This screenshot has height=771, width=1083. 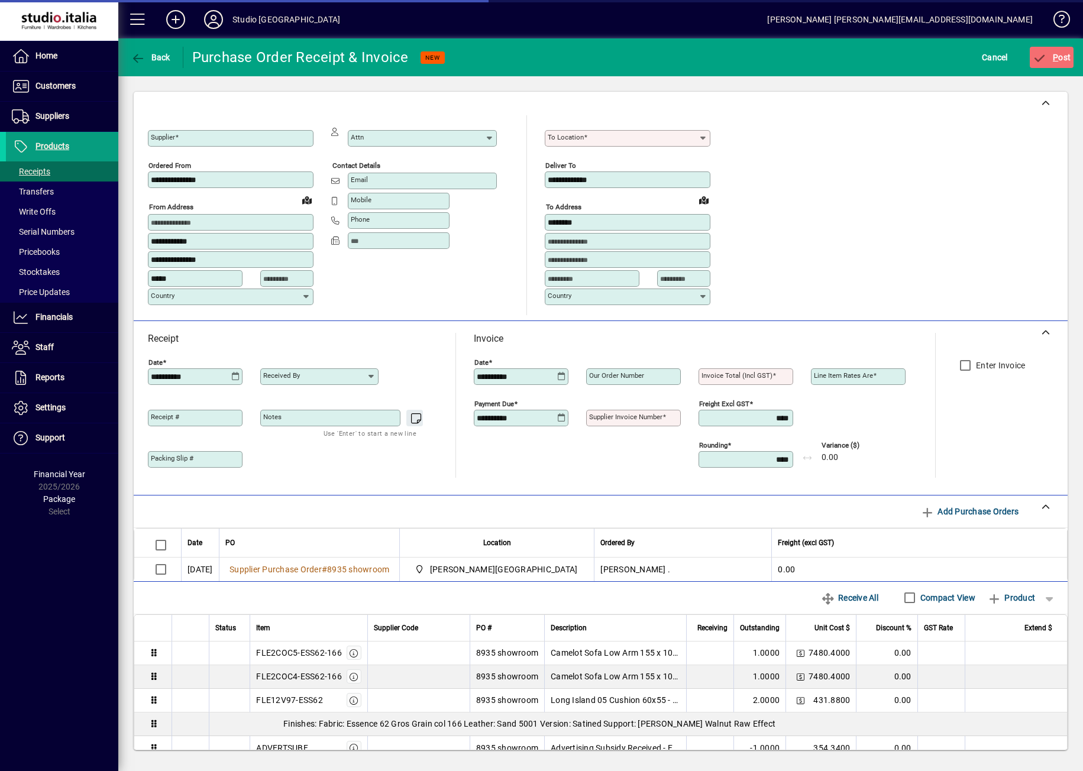 What do you see at coordinates (370, 433) in the screenshot?
I see `mat-hint: Use 'Enter' to start a new line` at bounding box center [370, 433].